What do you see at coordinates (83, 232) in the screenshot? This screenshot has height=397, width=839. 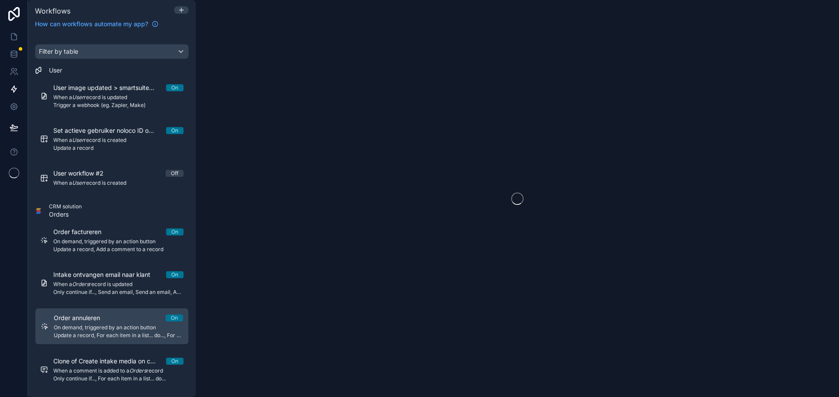 I see `span: Order factureren` at bounding box center [83, 232].